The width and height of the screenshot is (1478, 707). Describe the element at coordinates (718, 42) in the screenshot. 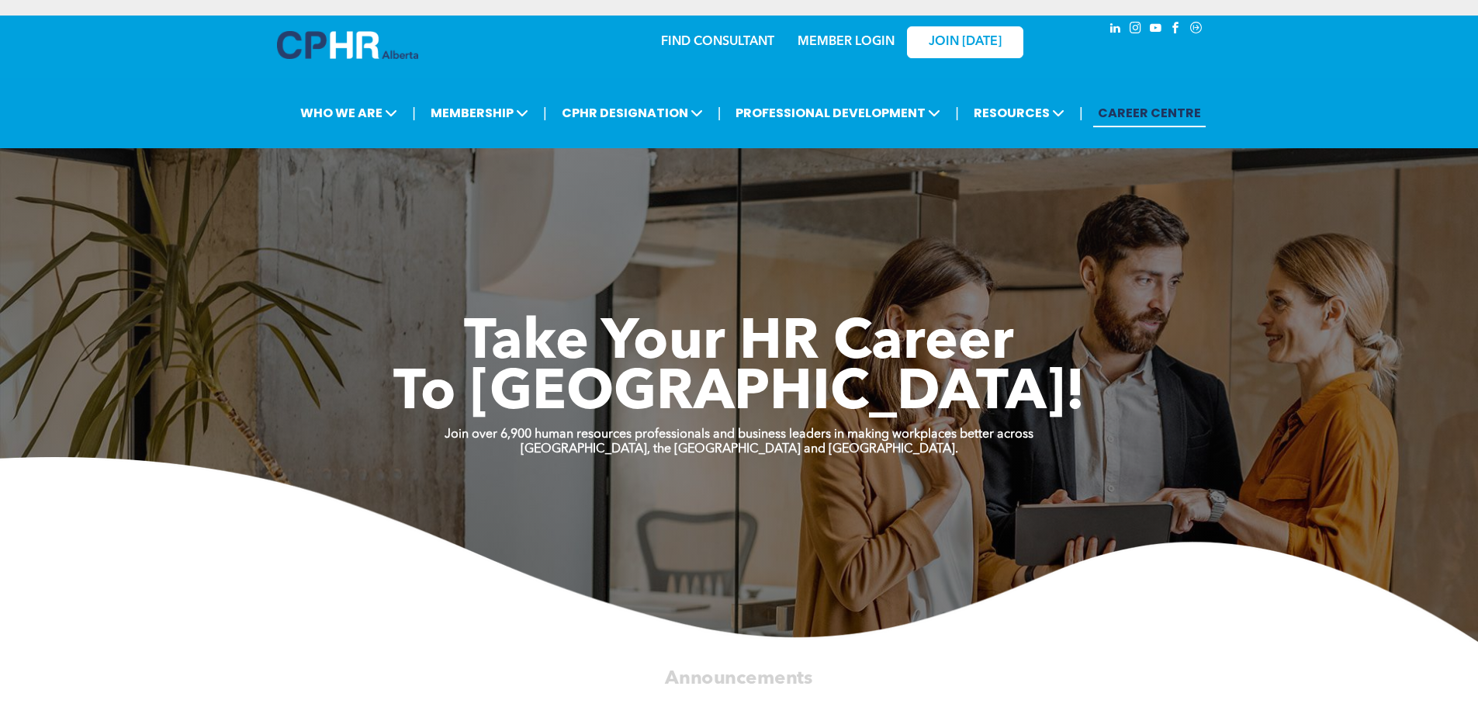

I see `a: FIND CONSULTANT` at that location.